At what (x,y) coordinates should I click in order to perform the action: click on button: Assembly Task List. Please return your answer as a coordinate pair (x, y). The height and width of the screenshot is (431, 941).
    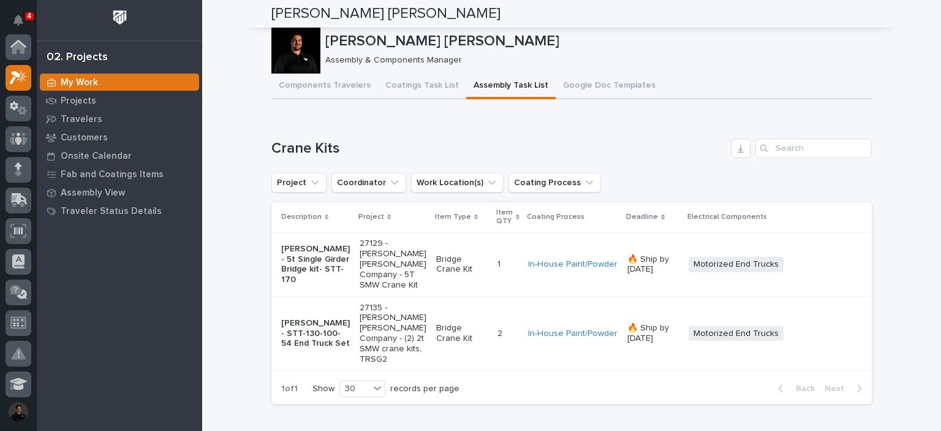
    Looking at the image, I should click on (511, 86).